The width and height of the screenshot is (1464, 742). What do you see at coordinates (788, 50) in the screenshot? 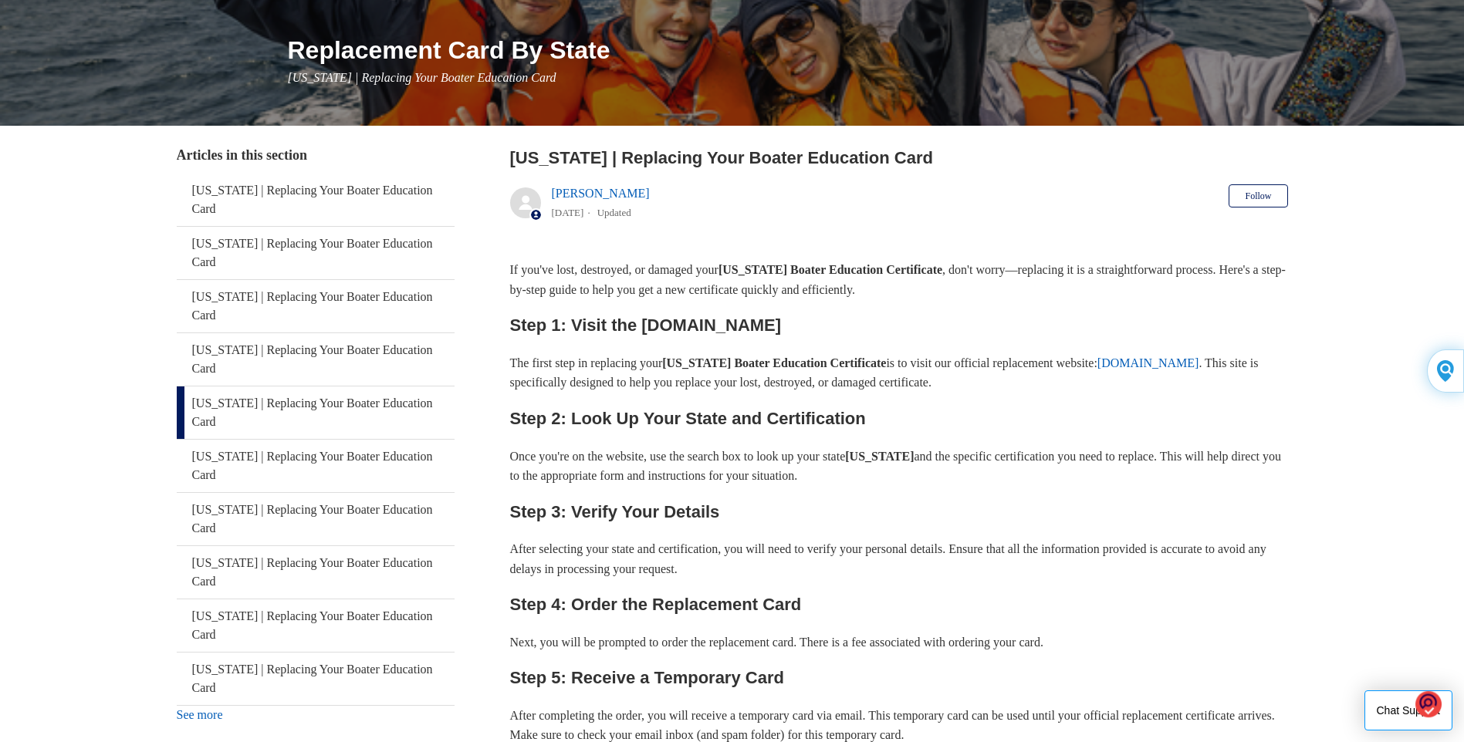
I see `h1: Replacement Card By State` at bounding box center [788, 50].